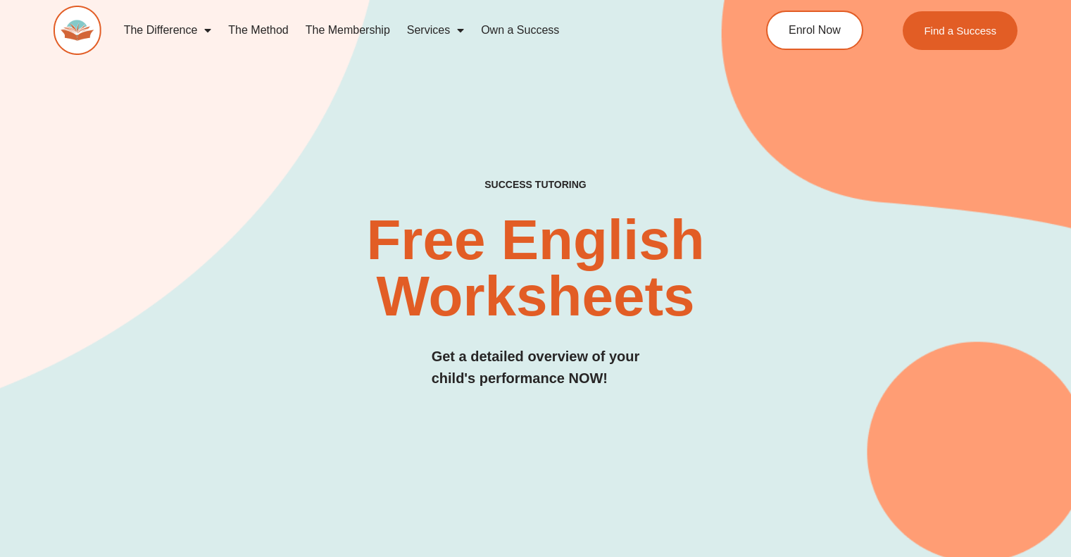  I want to click on a: The Difference, so click(168, 30).